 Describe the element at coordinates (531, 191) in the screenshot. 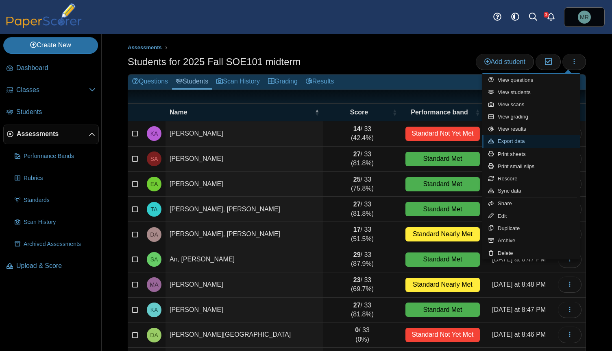

I see `a: Sync data` at that location.